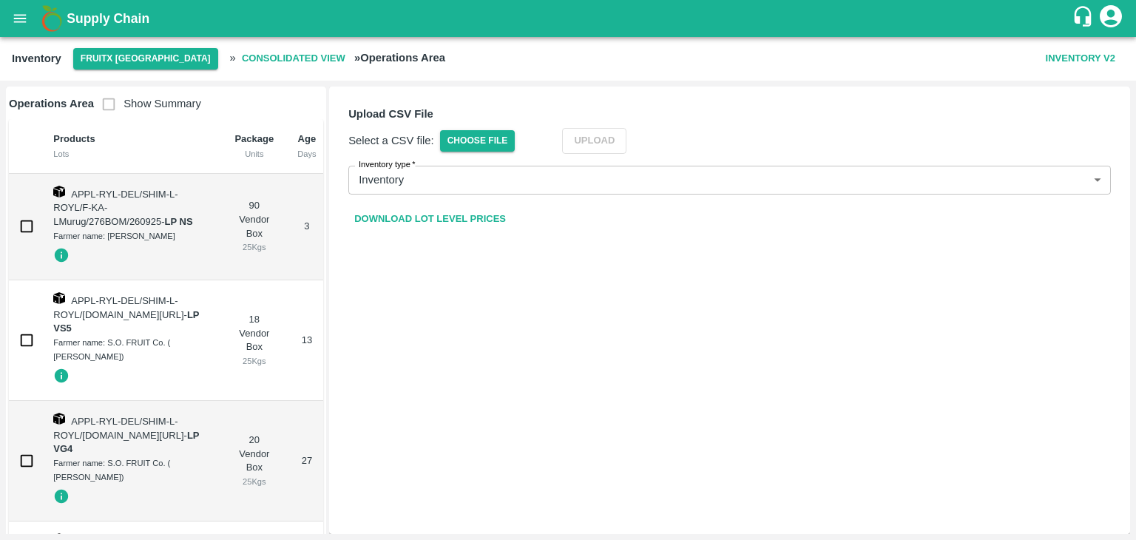  Describe the element at coordinates (1080, 58) in the screenshot. I see `button: Inventory V2` at that location.